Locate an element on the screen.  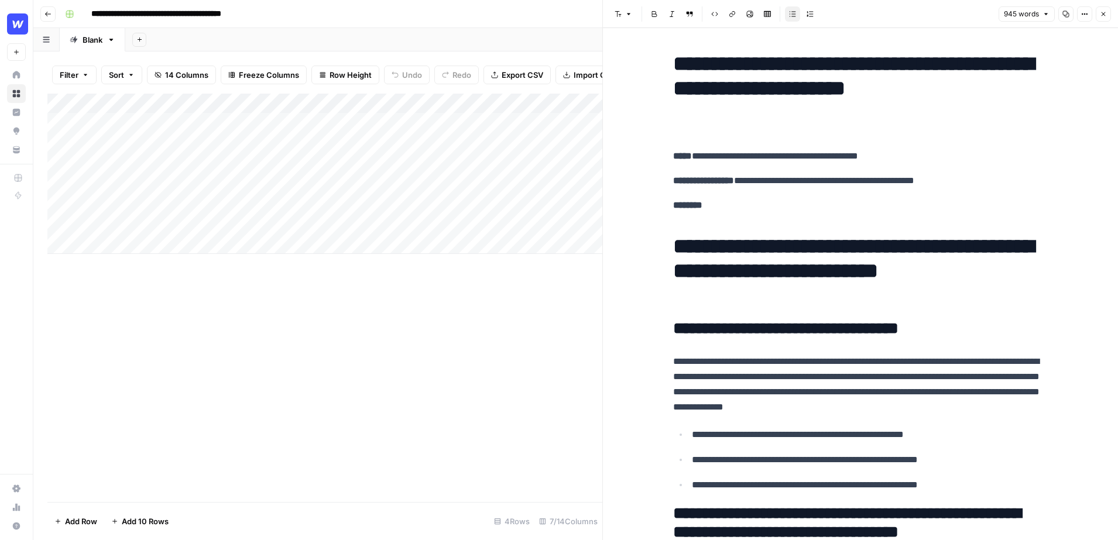
div: 4 Rows is located at coordinates (512, 522).